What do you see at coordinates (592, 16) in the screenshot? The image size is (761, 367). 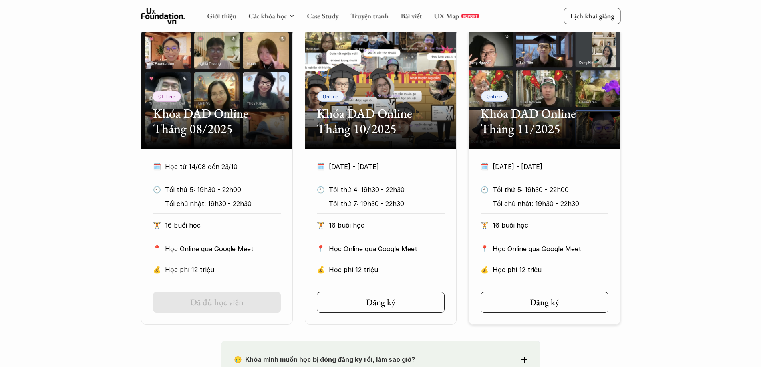 I see `p: Lịch khai giảng` at bounding box center [592, 16].